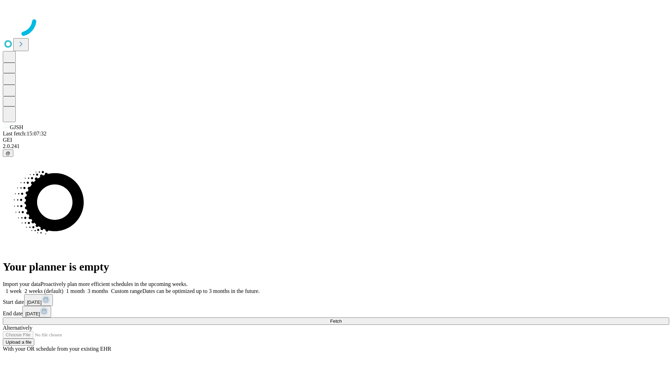 Image resolution: width=672 pixels, height=378 pixels. I want to click on div: 2.0.241, so click(336, 146).